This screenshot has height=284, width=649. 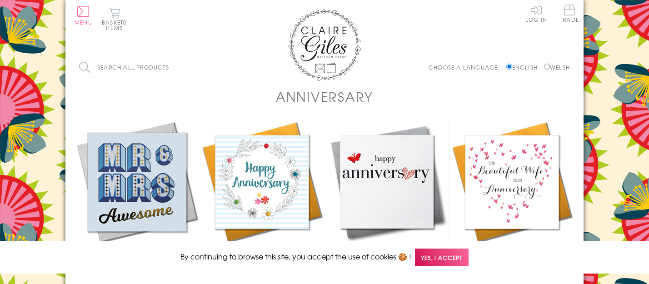 What do you see at coordinates (524, 67) in the screenshot?
I see `label: English` at bounding box center [524, 67].